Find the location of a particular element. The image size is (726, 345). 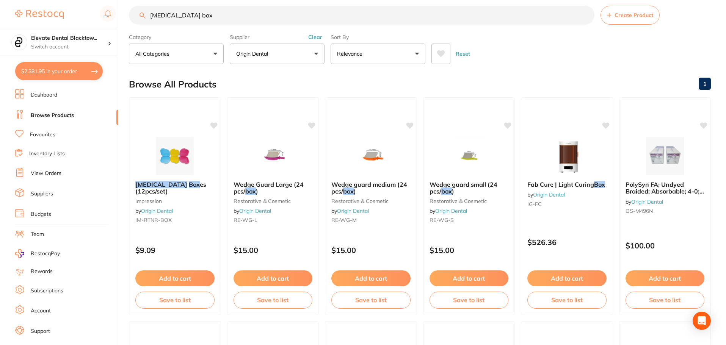

span: Wedge guard small (24 pcs/ is located at coordinates (463, 188).